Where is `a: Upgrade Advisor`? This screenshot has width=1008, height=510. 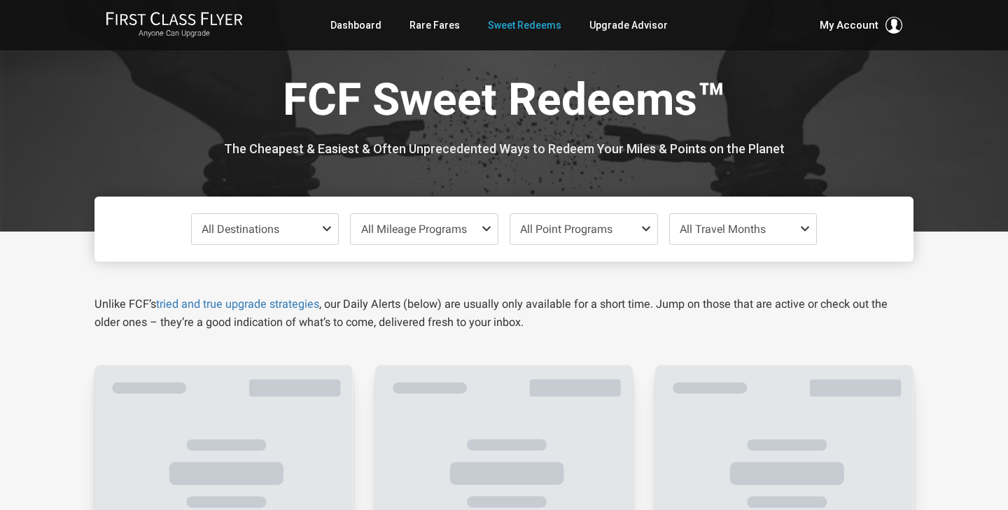
a: Upgrade Advisor is located at coordinates (628, 25).